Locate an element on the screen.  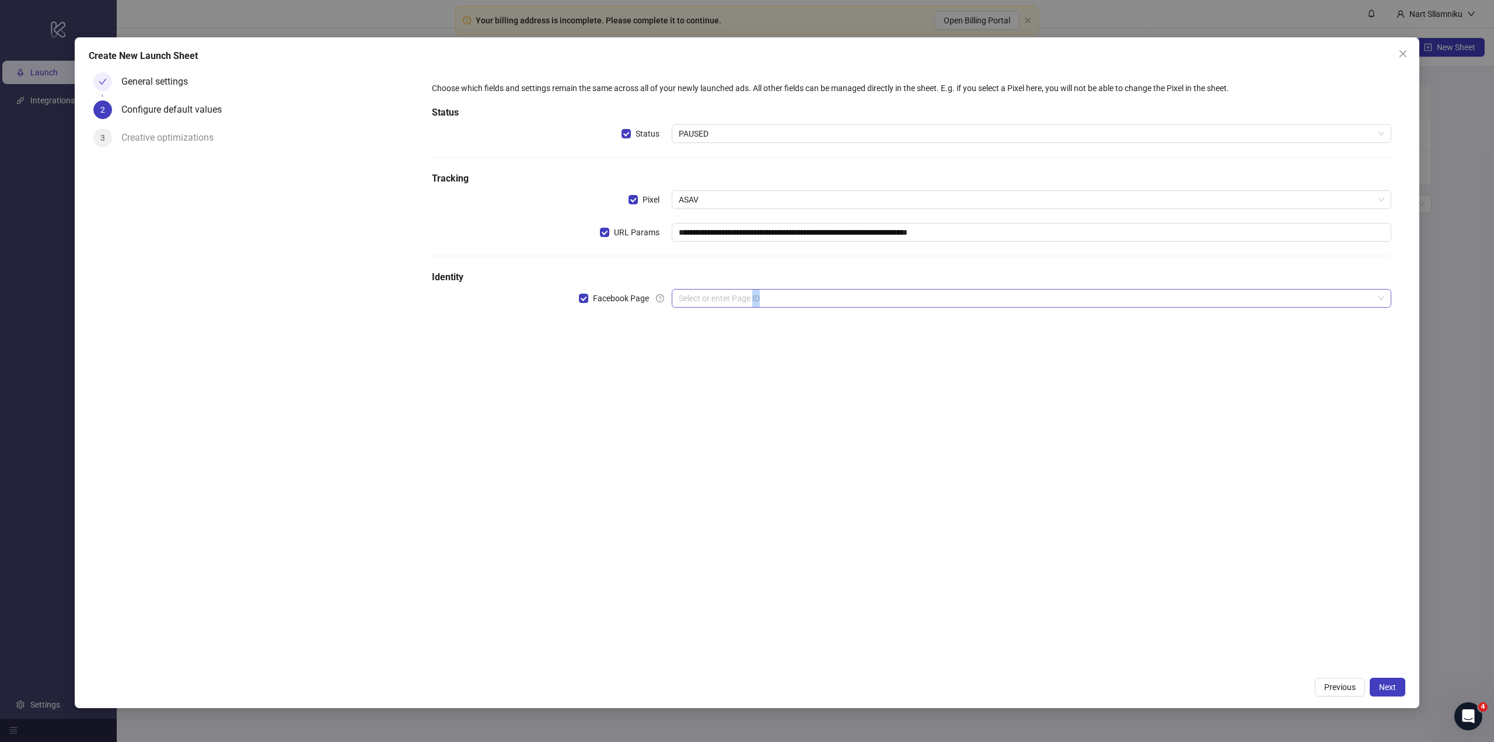
span: ASAV is located at coordinates (1031, 200).